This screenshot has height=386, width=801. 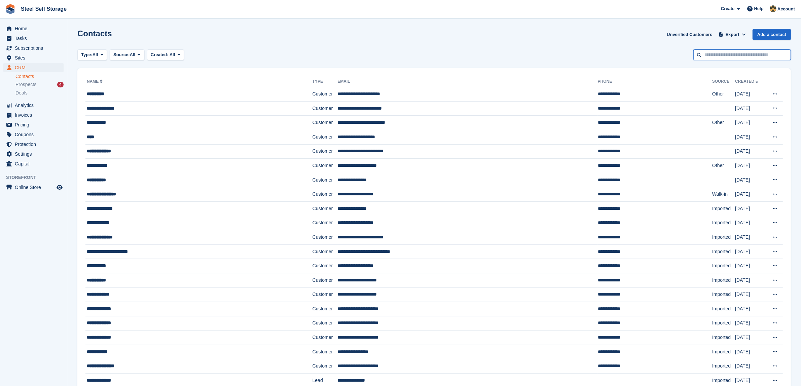 I want to click on span: Invoices, so click(x=35, y=115).